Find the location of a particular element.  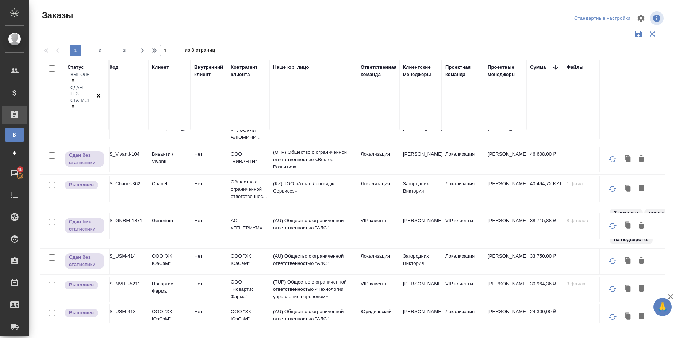

div: Файлы is located at coordinates (575, 67).